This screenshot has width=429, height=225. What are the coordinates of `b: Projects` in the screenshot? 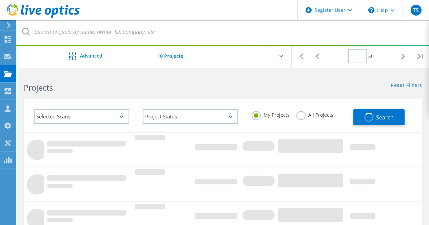 It's located at (38, 88).